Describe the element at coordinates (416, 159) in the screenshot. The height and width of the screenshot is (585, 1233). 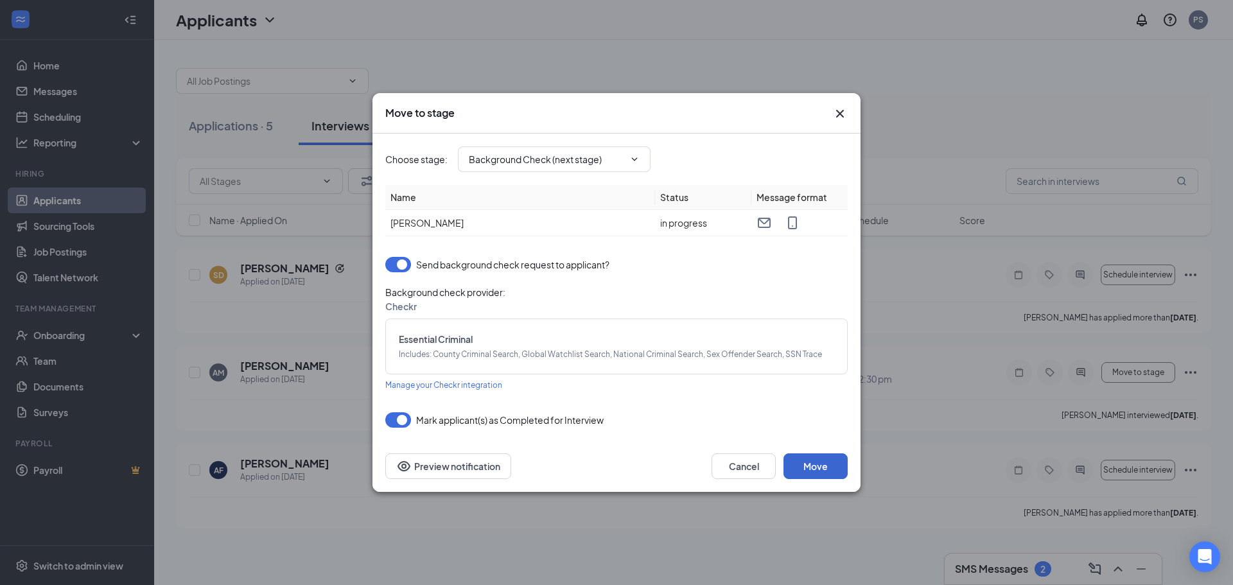
I see `span: Choose stage :` at that location.